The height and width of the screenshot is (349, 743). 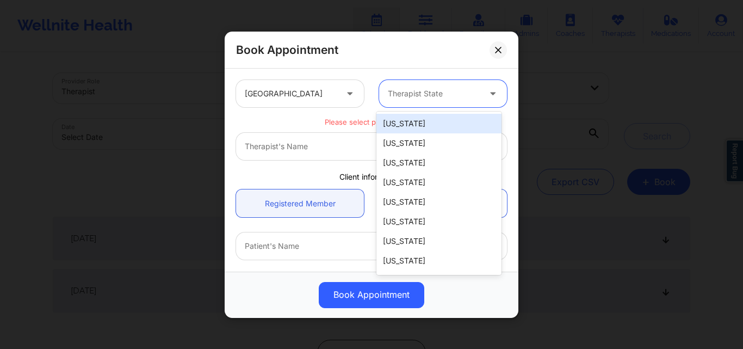 What do you see at coordinates (371, 122) in the screenshot?
I see `p: Please select provider state` at bounding box center [371, 122].